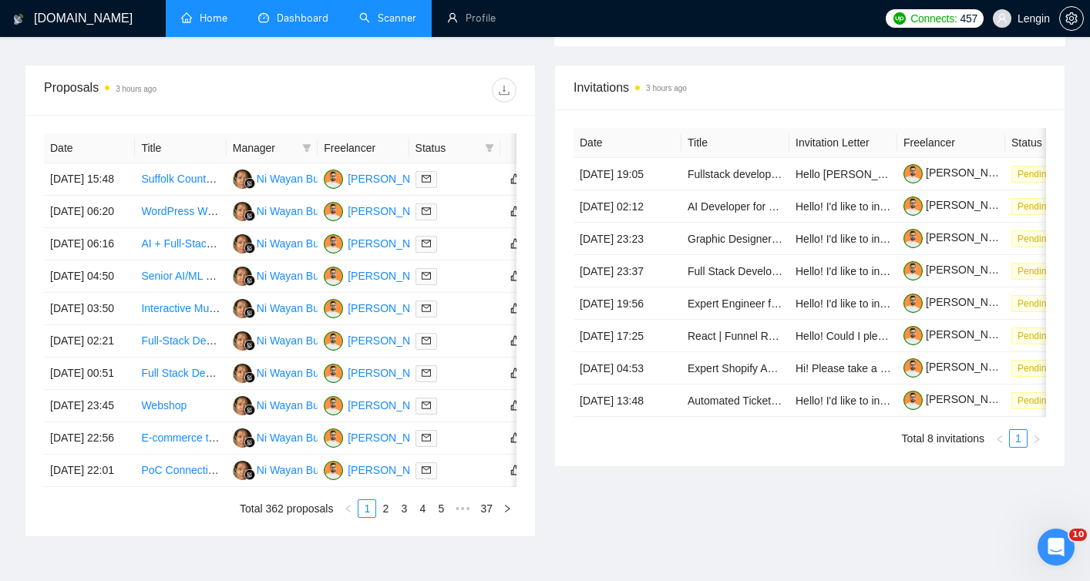  Describe the element at coordinates (281, 373) in the screenshot. I see `a: Full Stack Developer Needed for AI-Powered SaaS Project` at that location.